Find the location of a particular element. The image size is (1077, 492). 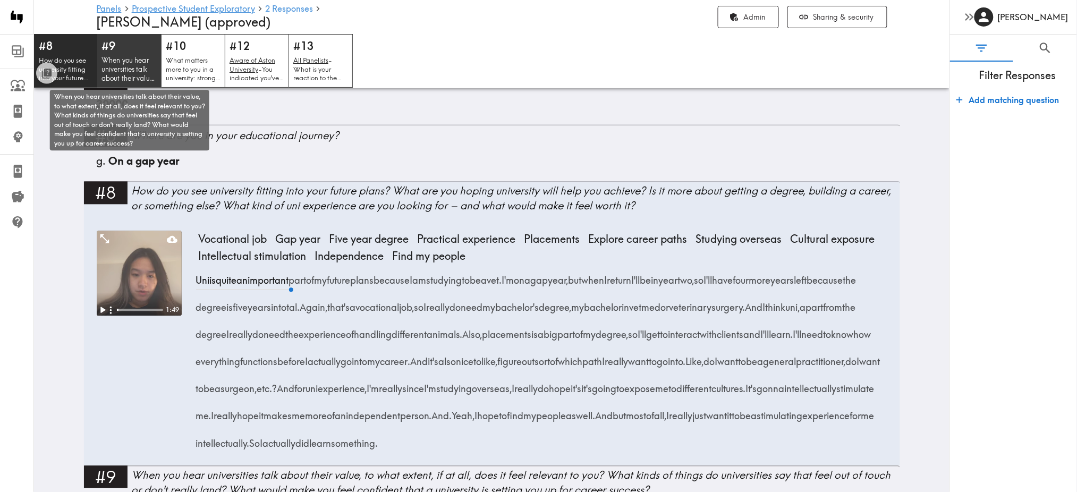

span: hope is located at coordinates (488, 412).